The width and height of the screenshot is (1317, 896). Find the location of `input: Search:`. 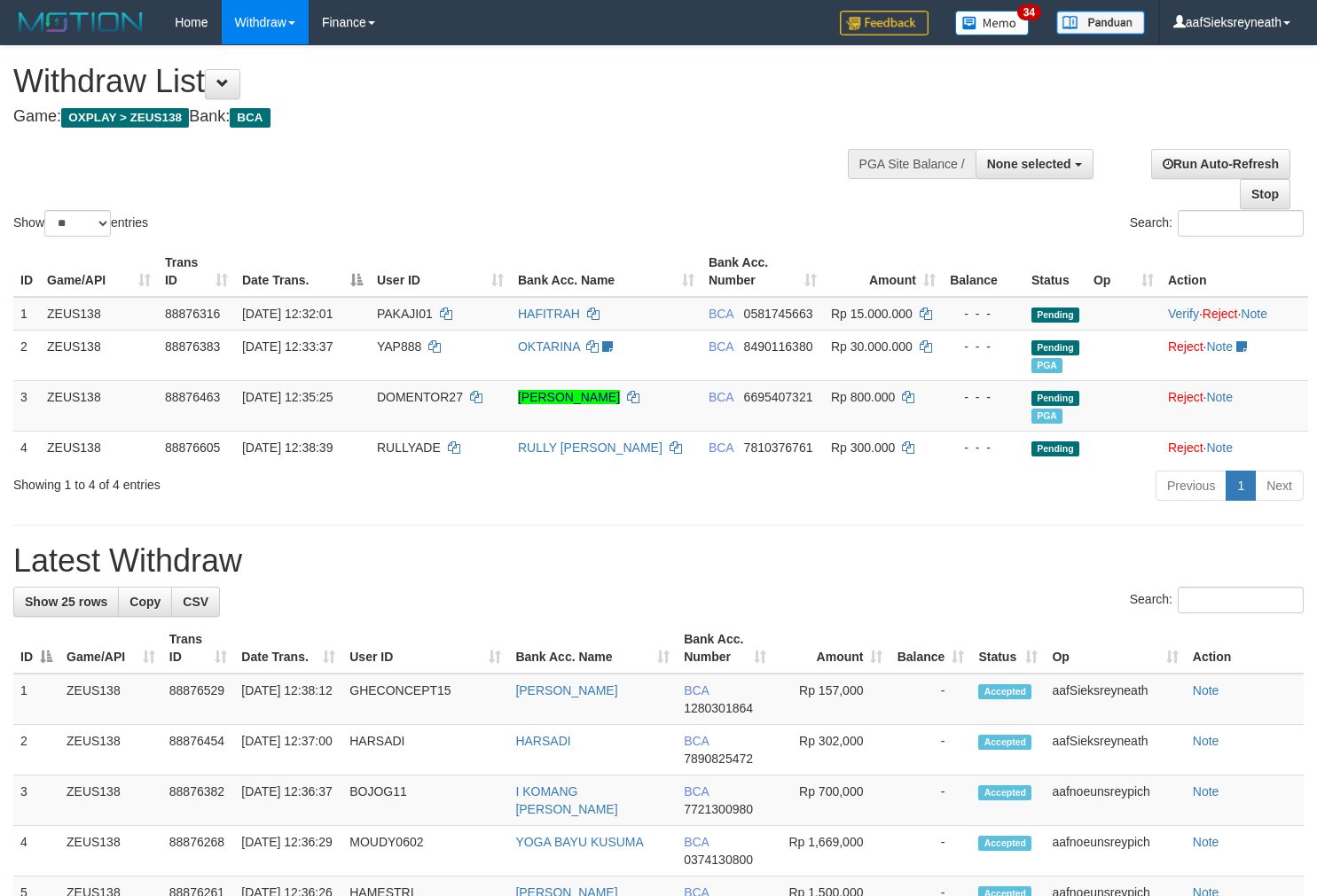

input: Search: is located at coordinates (1240, 223).